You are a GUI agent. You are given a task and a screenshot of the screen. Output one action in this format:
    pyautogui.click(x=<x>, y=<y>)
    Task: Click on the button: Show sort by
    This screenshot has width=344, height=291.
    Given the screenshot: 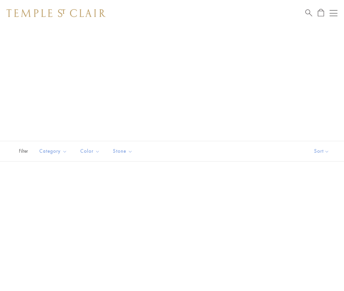 What is the action you would take?
    pyautogui.click(x=321, y=151)
    